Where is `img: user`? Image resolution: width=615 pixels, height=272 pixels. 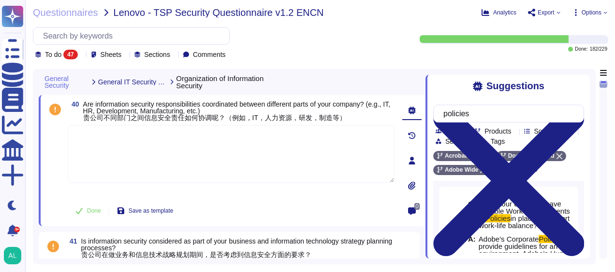
img: user is located at coordinates (13, 256).